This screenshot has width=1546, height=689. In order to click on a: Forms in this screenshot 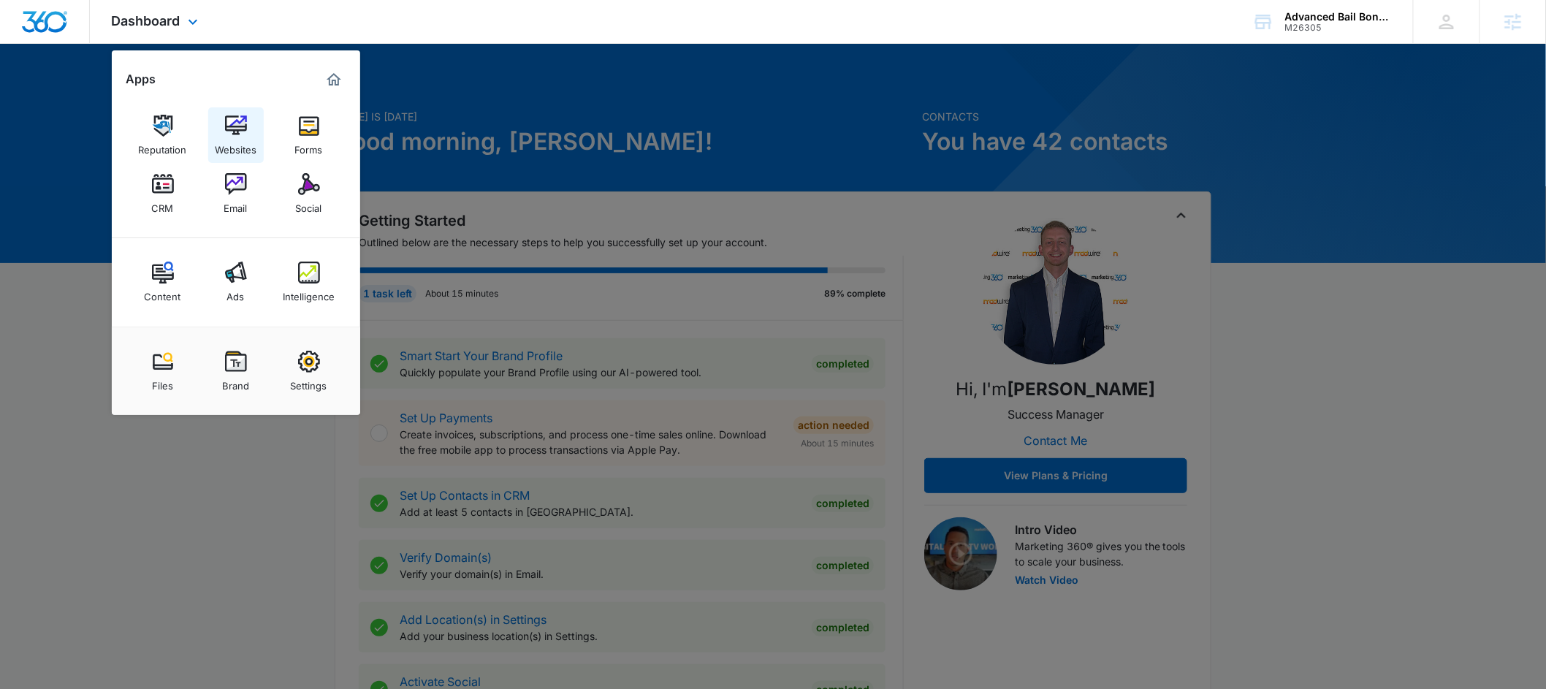, I will do `click(309, 135)`.